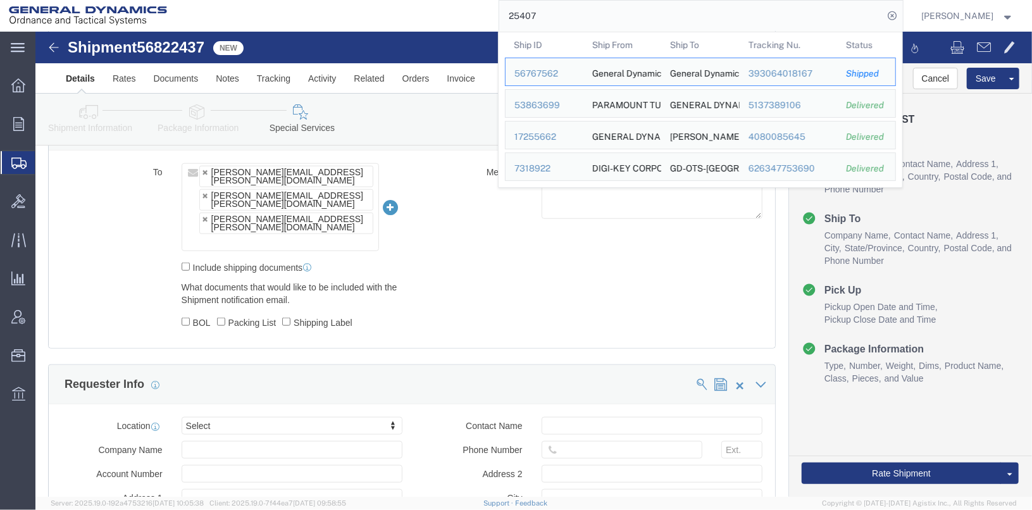 Image resolution: width=1032 pixels, height=510 pixels. I want to click on th: Ship From, so click(622, 45).